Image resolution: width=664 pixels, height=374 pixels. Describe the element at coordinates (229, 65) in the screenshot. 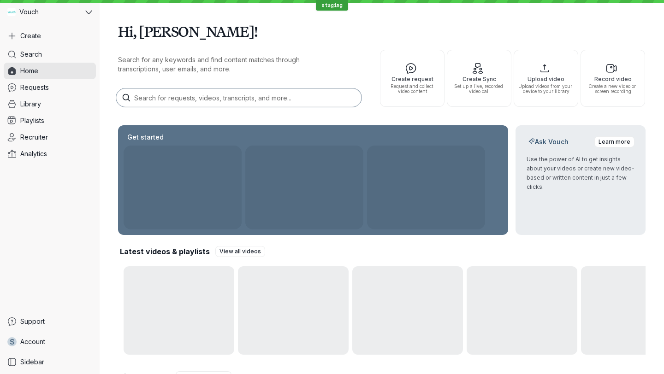

I see `p: Search for any keywords and find content matches through transcriptions, user emails, and more.` at that location.